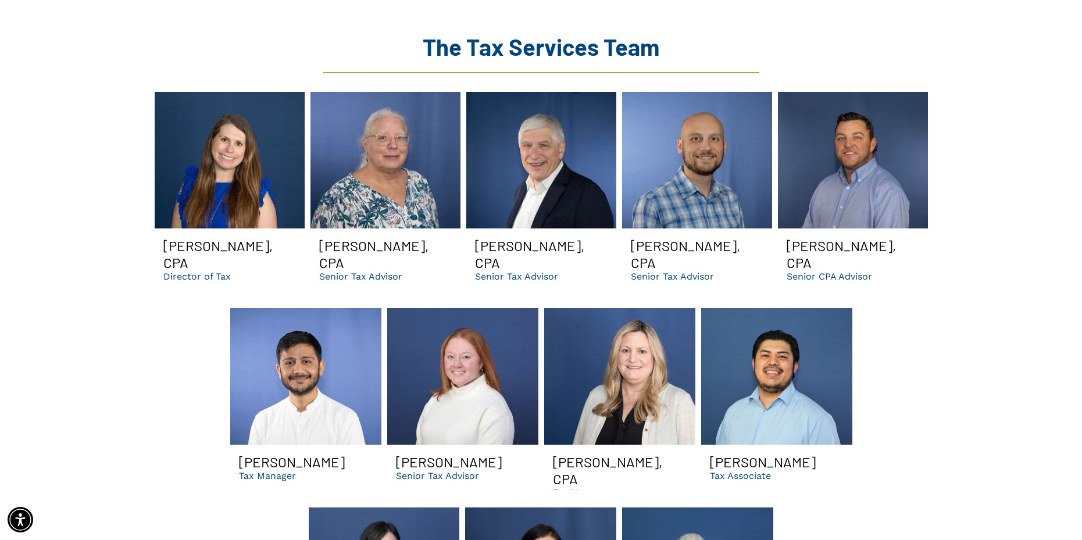 This screenshot has width=1082, height=540. Describe the element at coordinates (197, 276) in the screenshot. I see `p: Director of Tax` at that location.